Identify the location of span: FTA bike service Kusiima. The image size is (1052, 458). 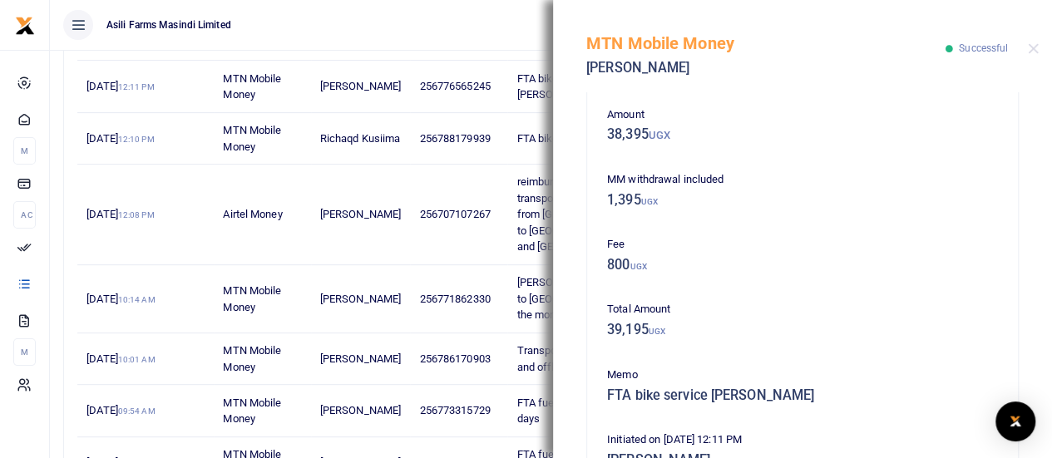
(577, 138).